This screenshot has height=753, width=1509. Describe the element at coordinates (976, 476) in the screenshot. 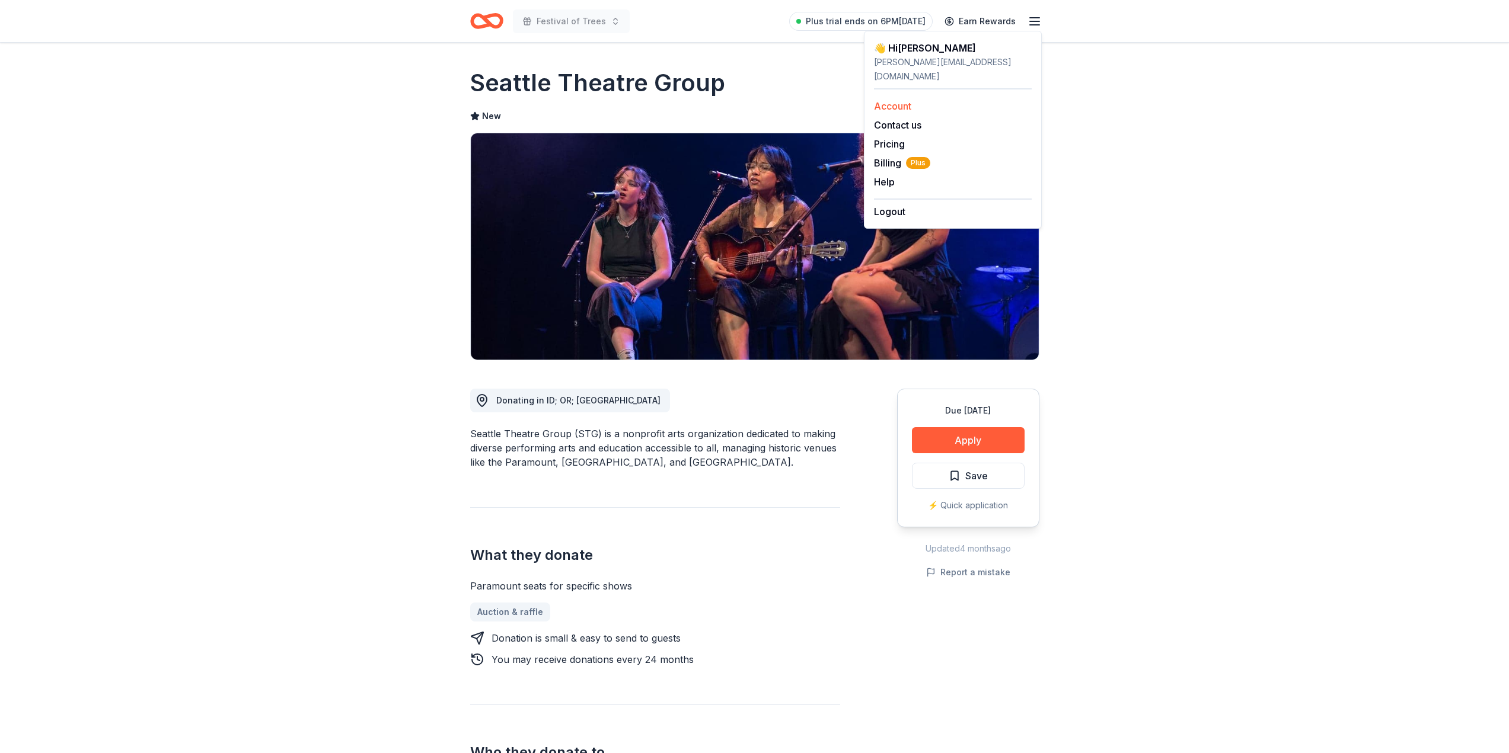

I see `span: Save` at that location.